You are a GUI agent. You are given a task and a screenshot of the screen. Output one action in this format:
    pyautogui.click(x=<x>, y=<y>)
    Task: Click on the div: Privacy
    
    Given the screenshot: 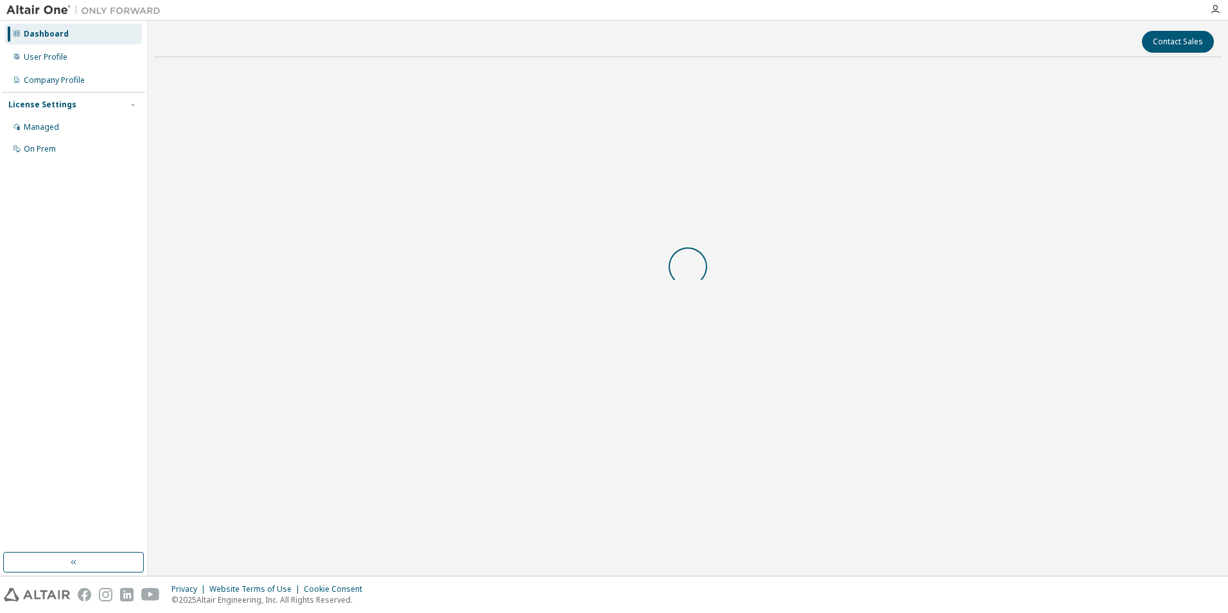 What is the action you would take?
    pyautogui.click(x=190, y=589)
    